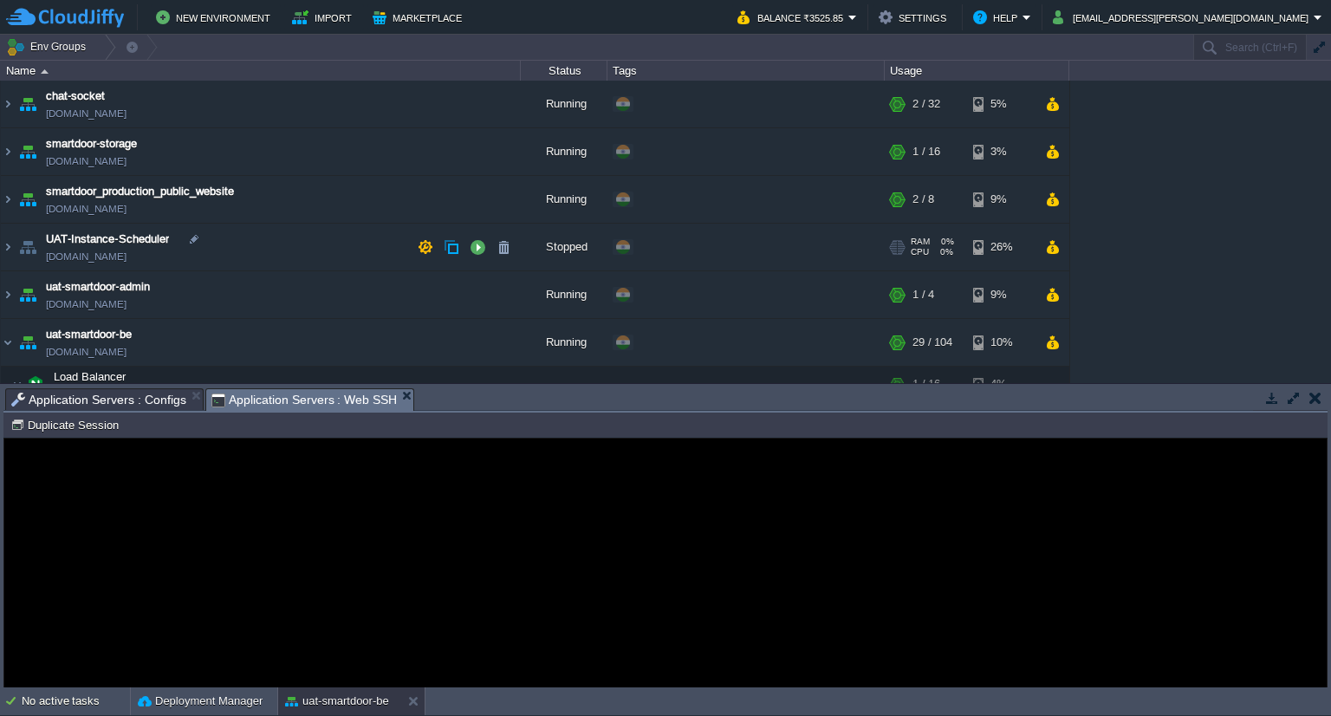  What do you see at coordinates (90, 376) in the screenshot?
I see `span: Load Balancer` at bounding box center [90, 376].